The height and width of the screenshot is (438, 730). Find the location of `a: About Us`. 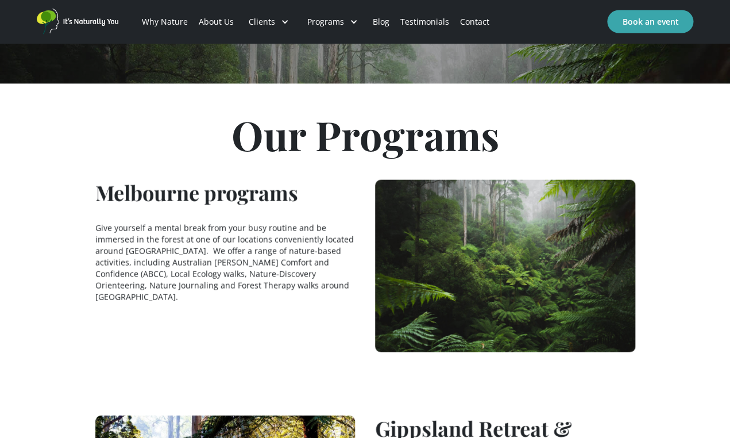

a: About Us is located at coordinates (217, 22).